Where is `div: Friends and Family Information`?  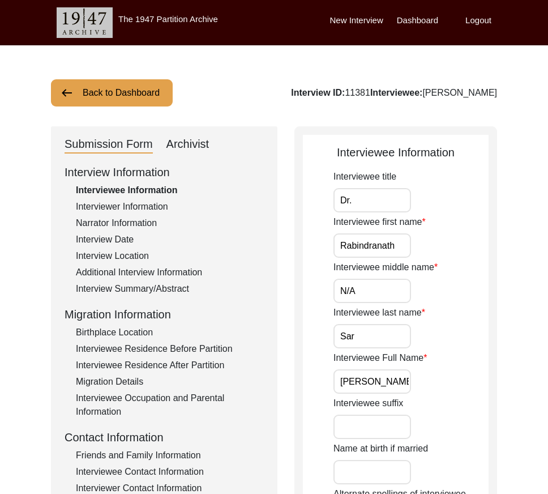 div: Friends and Family Information is located at coordinates (170, 455).